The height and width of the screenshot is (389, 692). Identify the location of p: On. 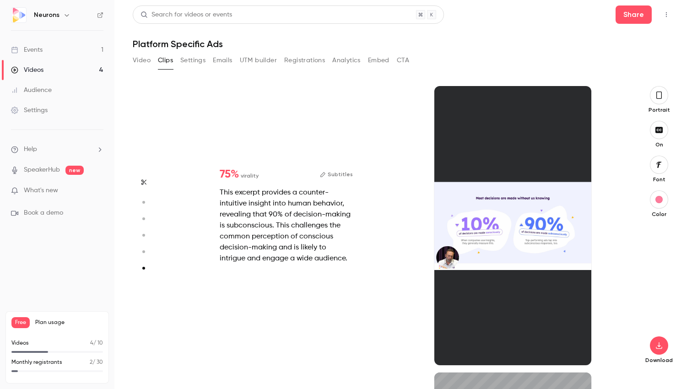
(660, 145).